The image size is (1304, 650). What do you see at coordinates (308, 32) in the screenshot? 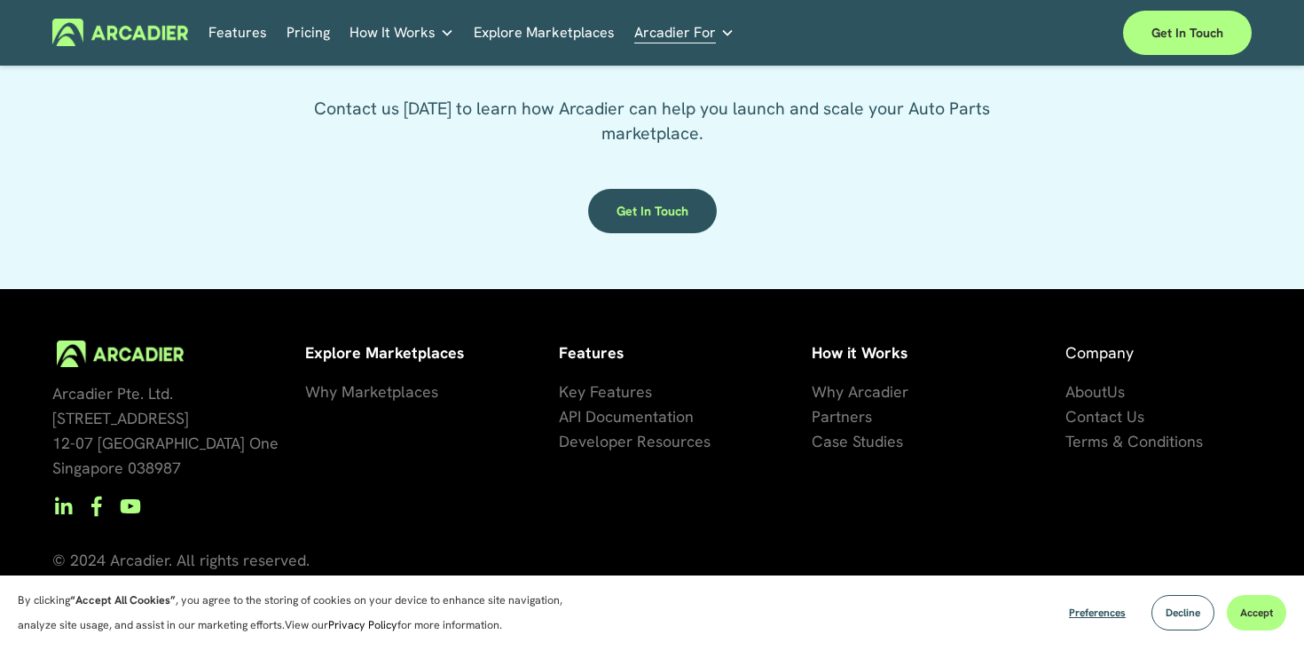
I see `a: Pricing` at bounding box center [308, 32].